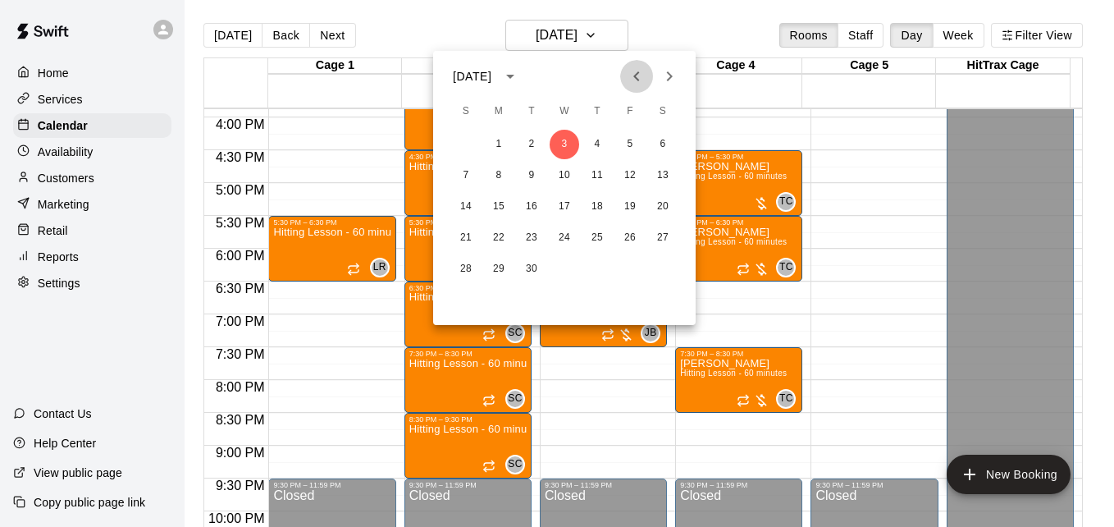  I want to click on span: Wednesday, so click(564, 112).